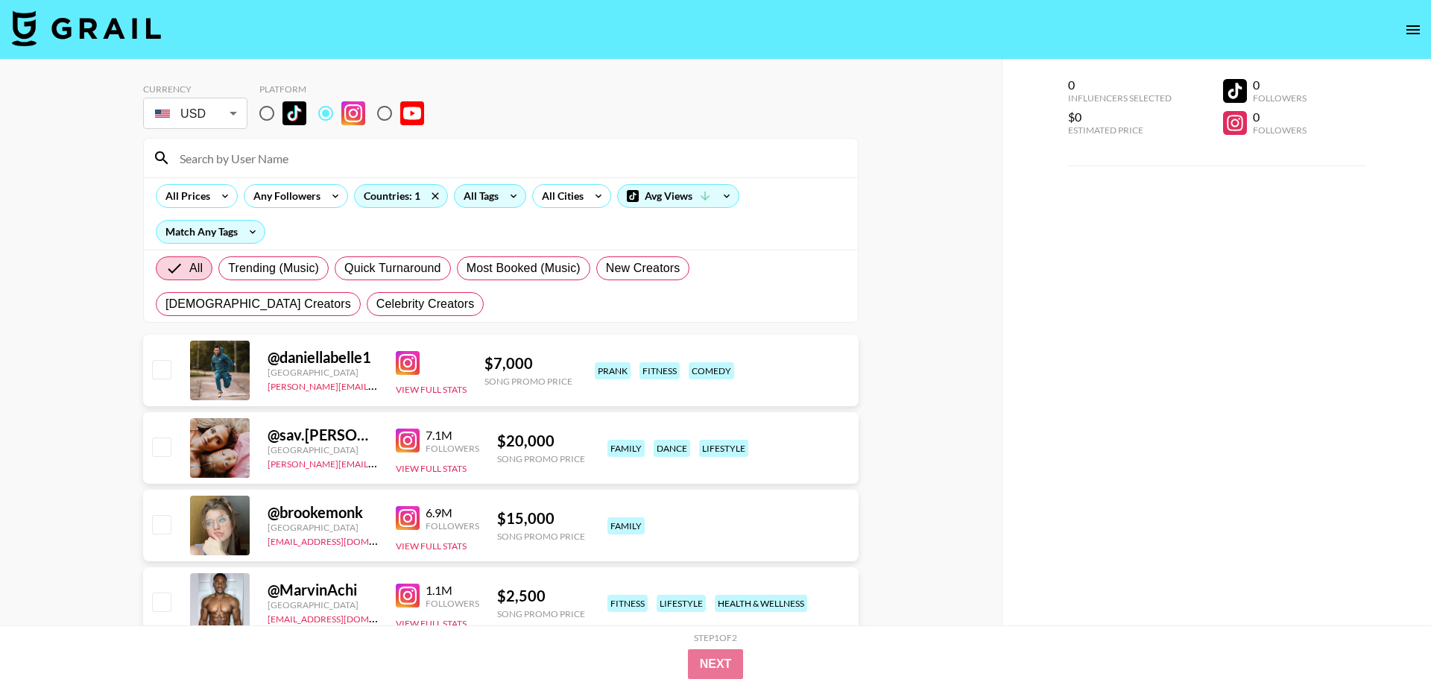 This screenshot has width=1431, height=685. What do you see at coordinates (672, 448) in the screenshot?
I see `div: dance` at bounding box center [672, 448].